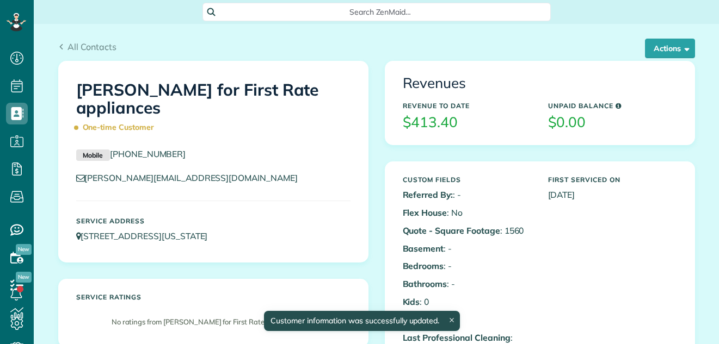 This screenshot has width=719, height=344. What do you see at coordinates (93, 156) in the screenshot?
I see `small: Mobile` at bounding box center [93, 156].